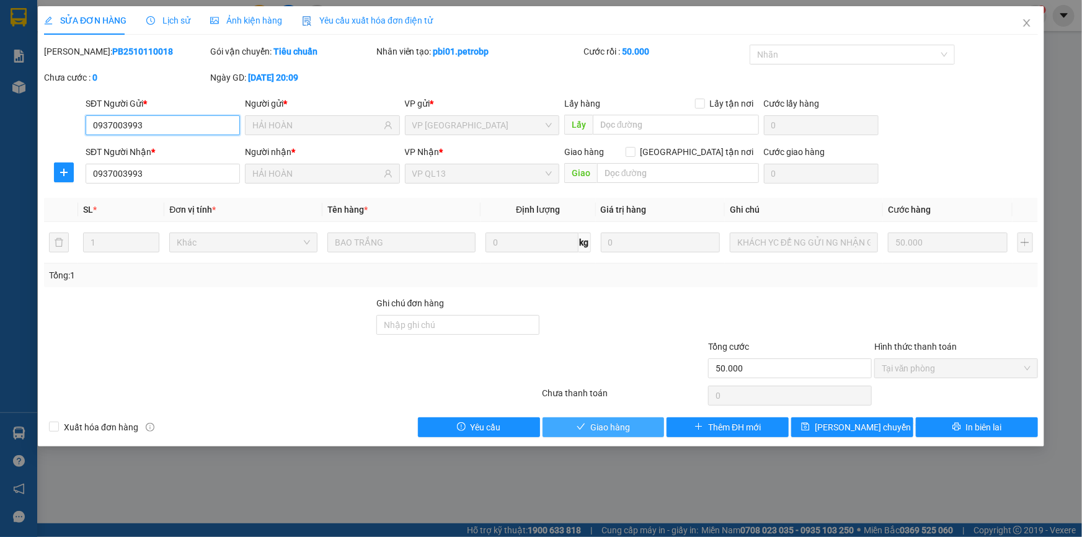 This screenshot has width=1082, height=537. I want to click on span: Khác, so click(243, 243).